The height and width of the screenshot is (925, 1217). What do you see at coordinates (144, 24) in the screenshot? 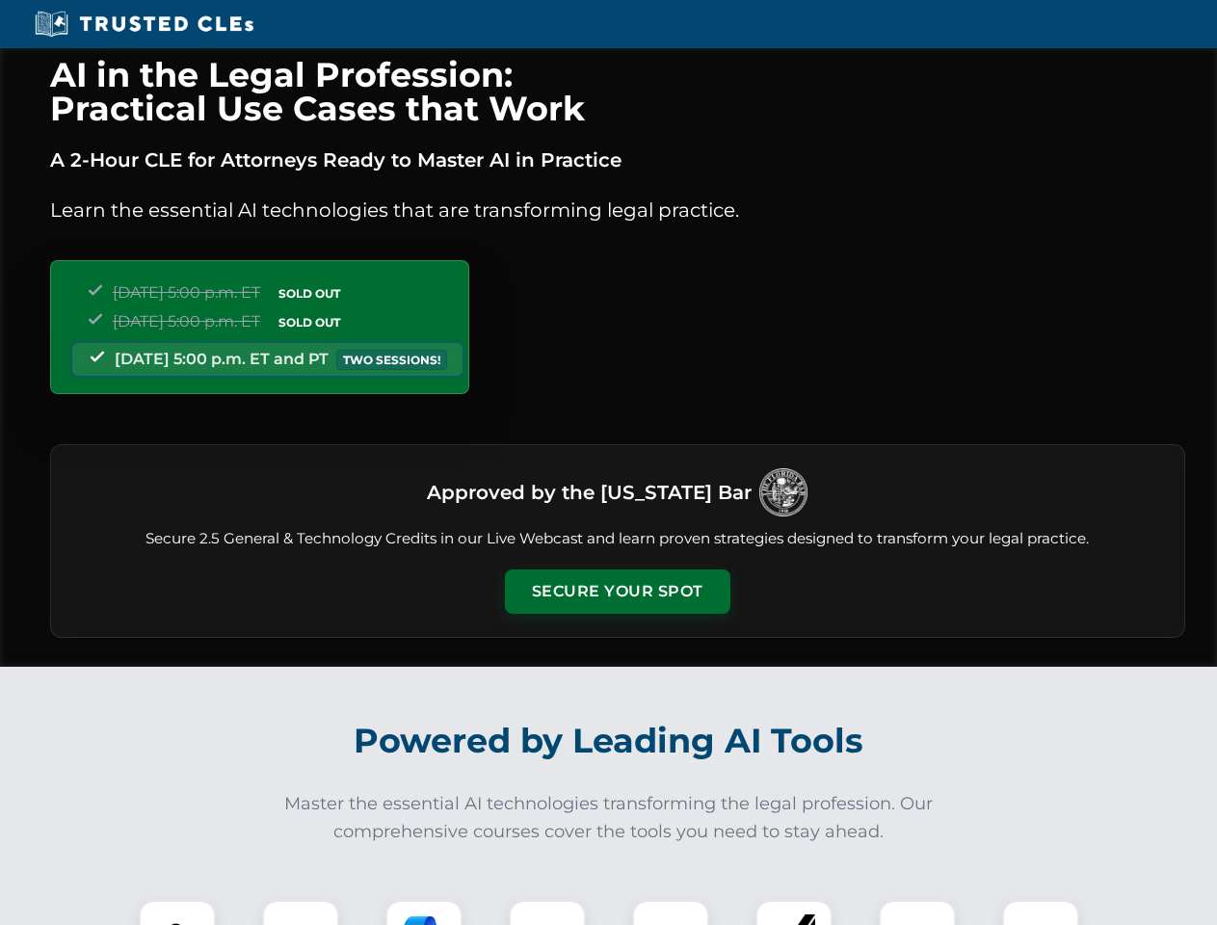
I see `img: Trusted CLEs` at bounding box center [144, 24].